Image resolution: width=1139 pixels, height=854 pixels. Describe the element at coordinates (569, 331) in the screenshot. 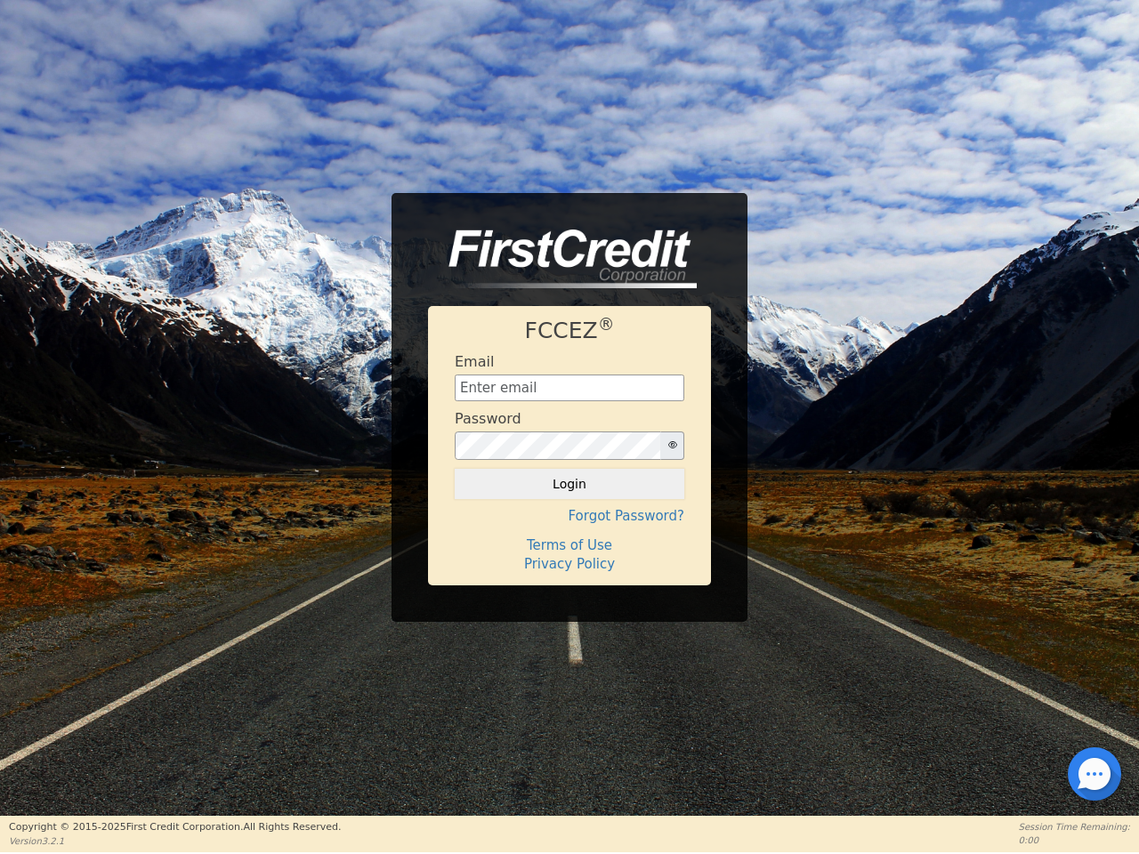

I see `h1: FCCEZ` at that location.